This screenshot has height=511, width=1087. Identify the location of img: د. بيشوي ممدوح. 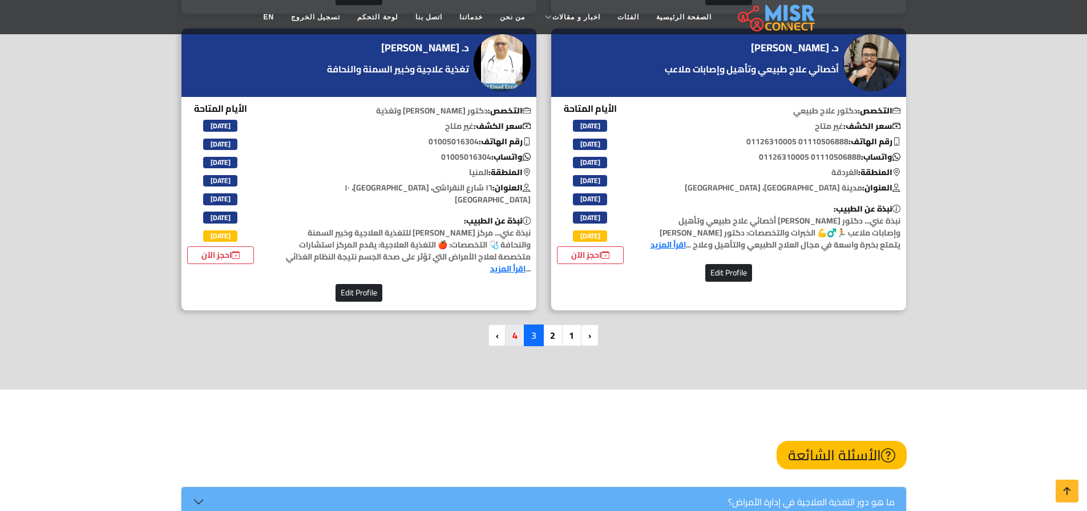
(872, 63).